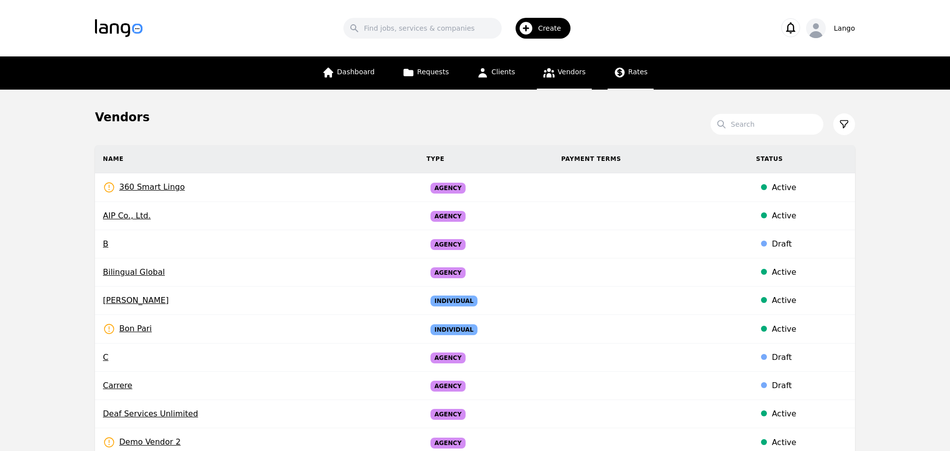 The width and height of the screenshot is (950, 451). Describe the element at coordinates (564, 73) in the screenshot. I see `a: Vendors` at that location.